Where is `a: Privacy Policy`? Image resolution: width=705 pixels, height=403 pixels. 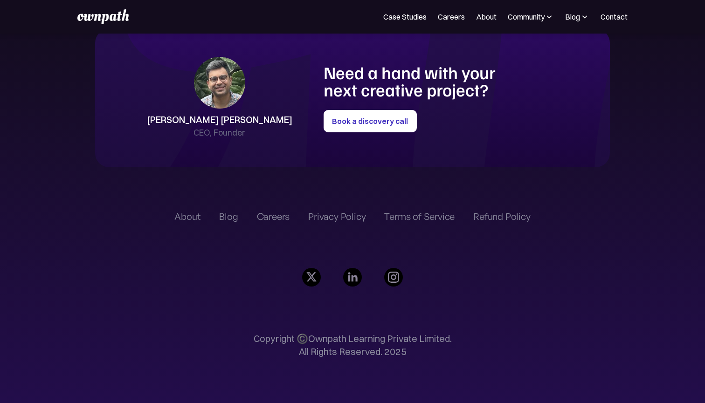 a: Privacy Policy is located at coordinates (337, 217).